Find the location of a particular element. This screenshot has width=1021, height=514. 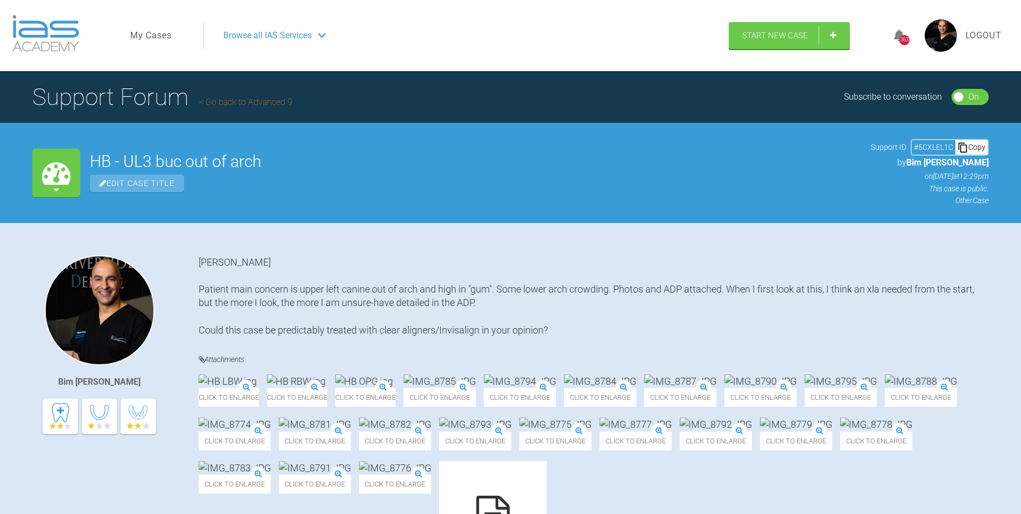

img: IMG_8792.JPG is located at coordinates (716, 424).